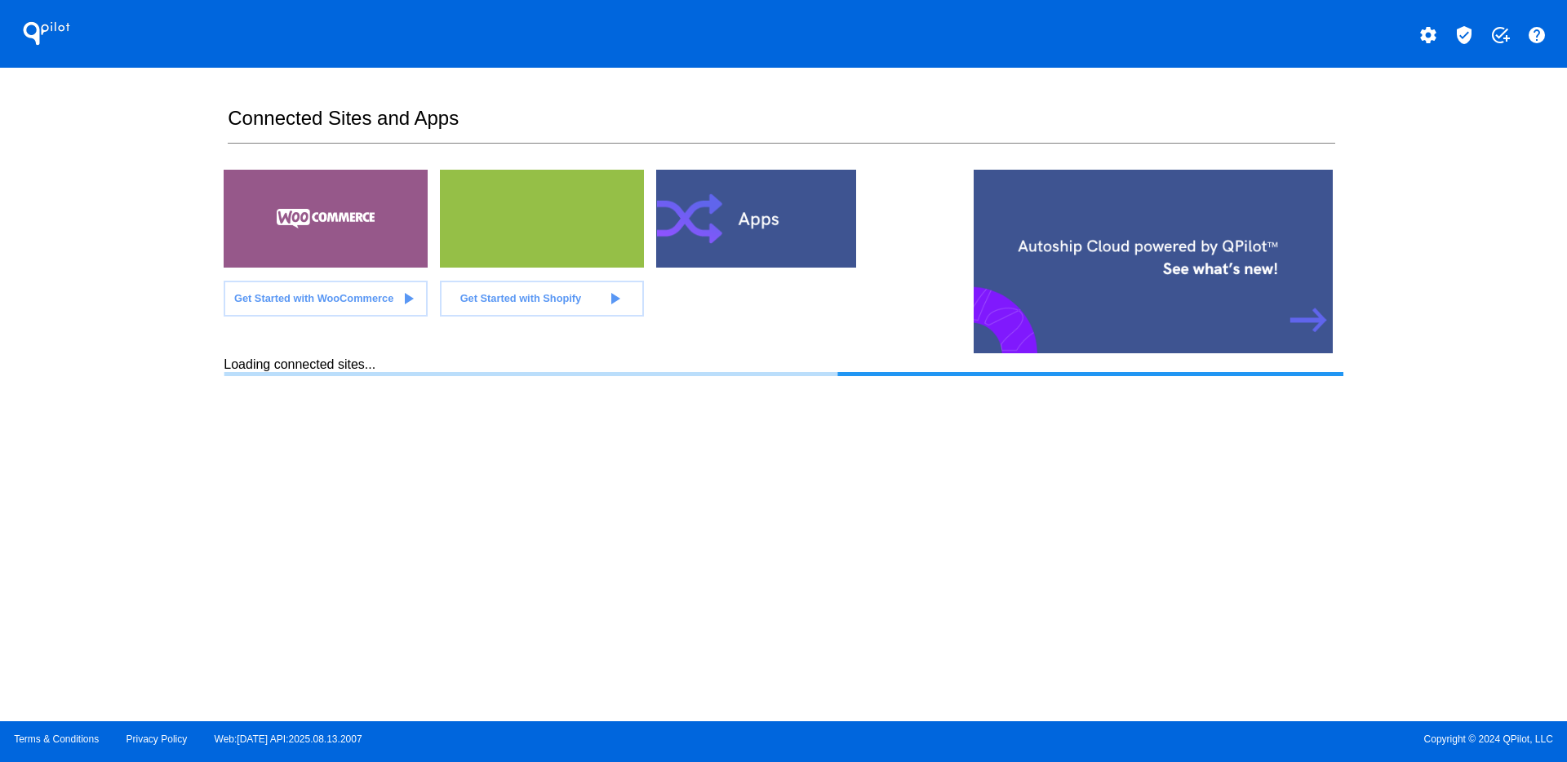 The image size is (1567, 762). I want to click on h1: QPilot, so click(47, 33).